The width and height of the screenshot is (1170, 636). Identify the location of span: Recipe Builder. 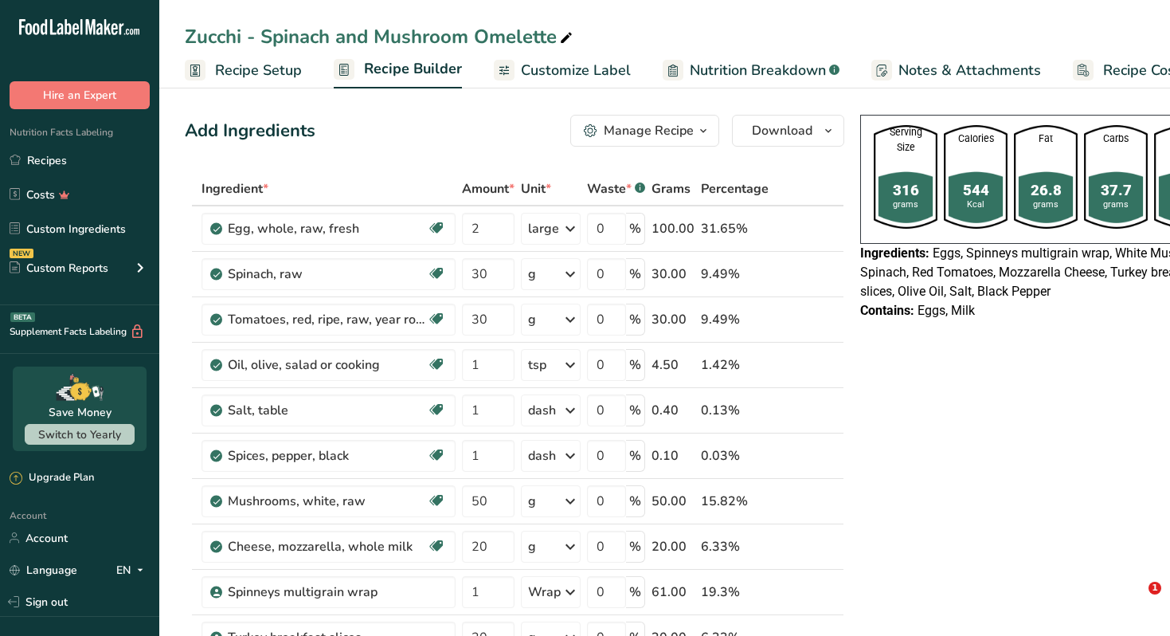
(413, 69).